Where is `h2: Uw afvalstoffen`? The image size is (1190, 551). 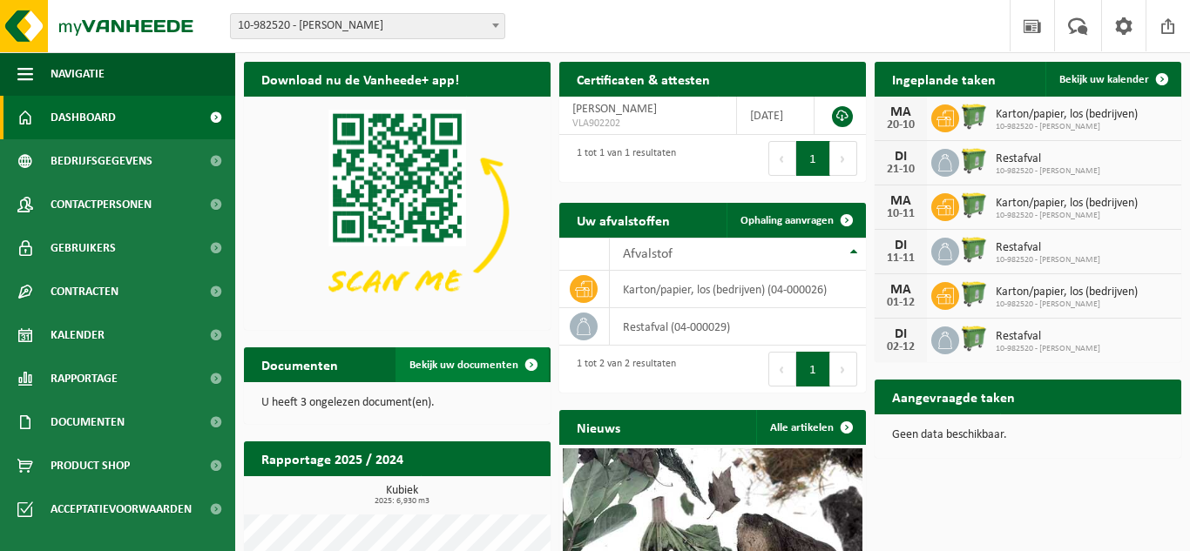
h2: Uw afvalstoffen is located at coordinates (623, 219).